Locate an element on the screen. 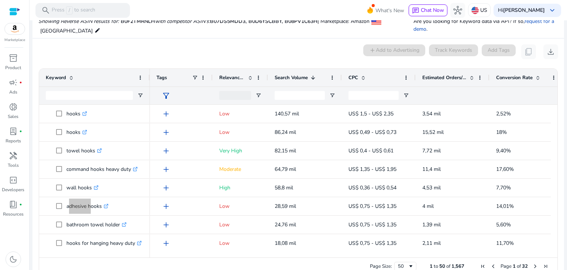  span: 18% is located at coordinates (502, 132).